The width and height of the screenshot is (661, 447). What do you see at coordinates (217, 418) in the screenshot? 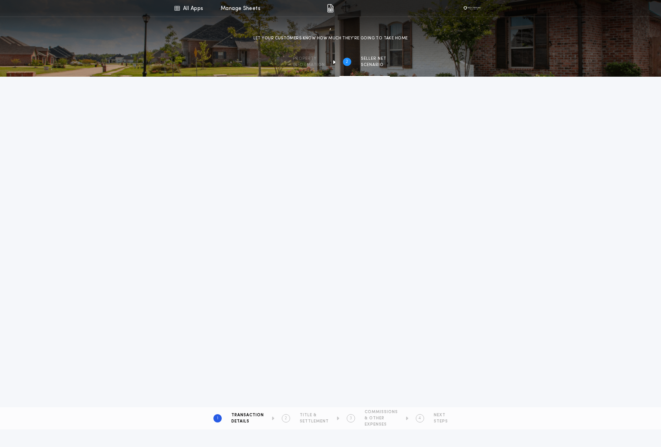
I see `h2: 1` at bounding box center [217, 418].